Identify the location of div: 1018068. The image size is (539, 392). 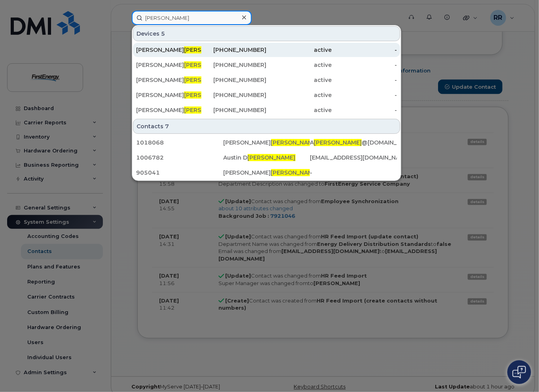
(180, 142).